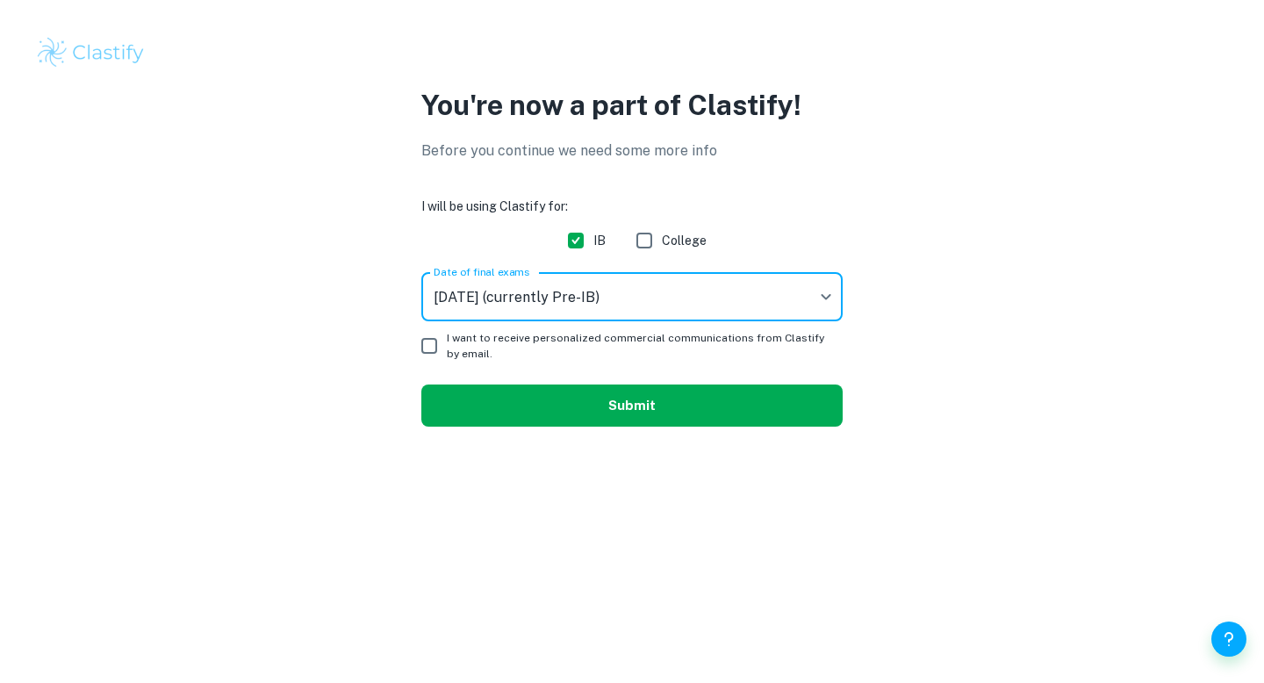 The height and width of the screenshot is (683, 1264). What do you see at coordinates (632, 206) in the screenshot?
I see `h6: I will be using Clastify for:` at bounding box center [632, 206].